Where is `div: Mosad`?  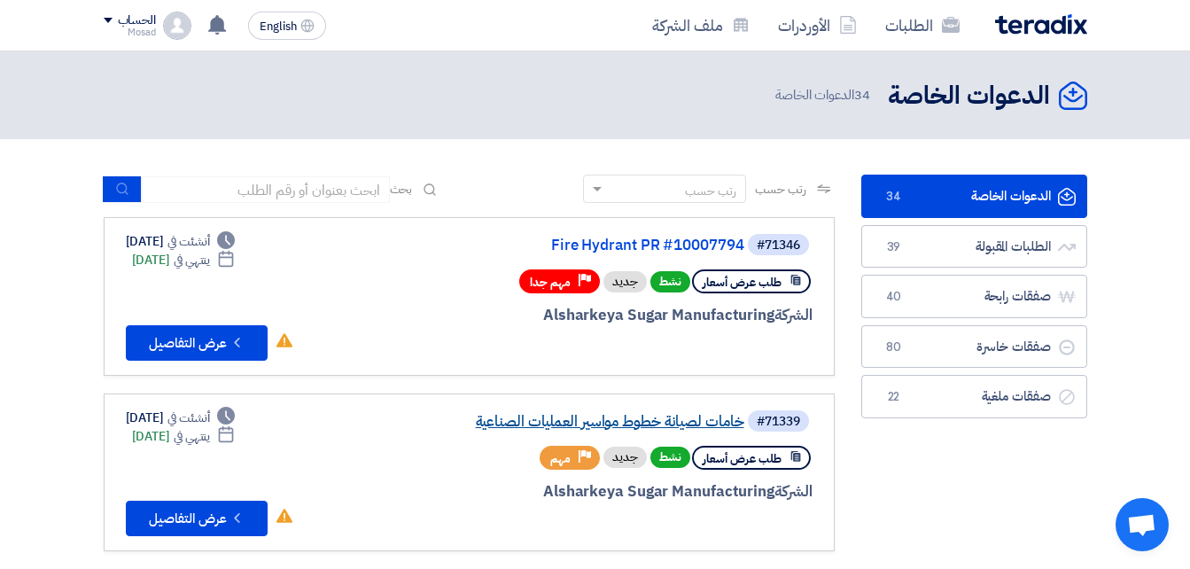
div: Mosad is located at coordinates (129, 32).